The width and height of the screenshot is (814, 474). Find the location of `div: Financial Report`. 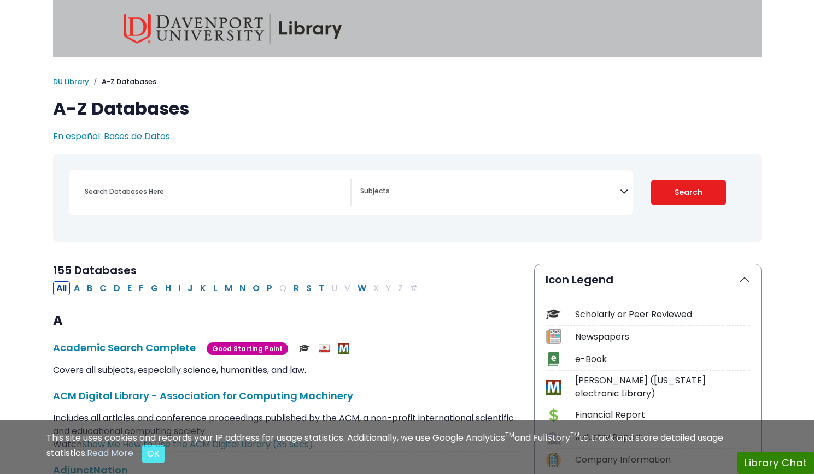

div: Financial Report is located at coordinates (662, 415).